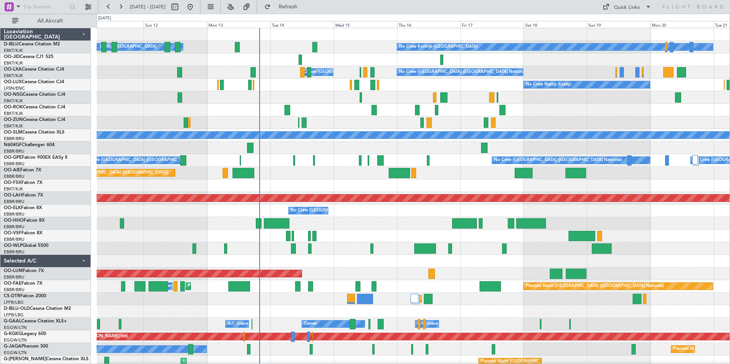  What do you see at coordinates (25, 334) in the screenshot?
I see `a: G-KGKGLegacy 600` at bounding box center [25, 334].